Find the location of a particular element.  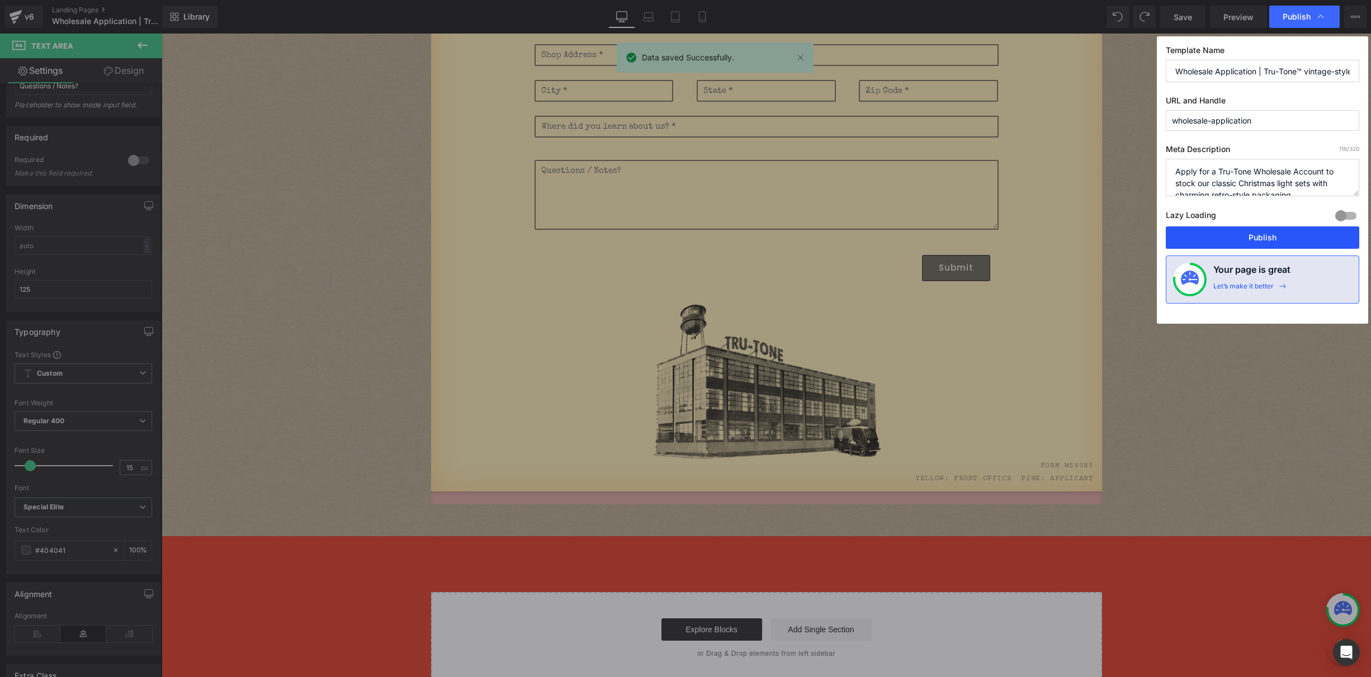

label: Template Name is located at coordinates (1262, 53).